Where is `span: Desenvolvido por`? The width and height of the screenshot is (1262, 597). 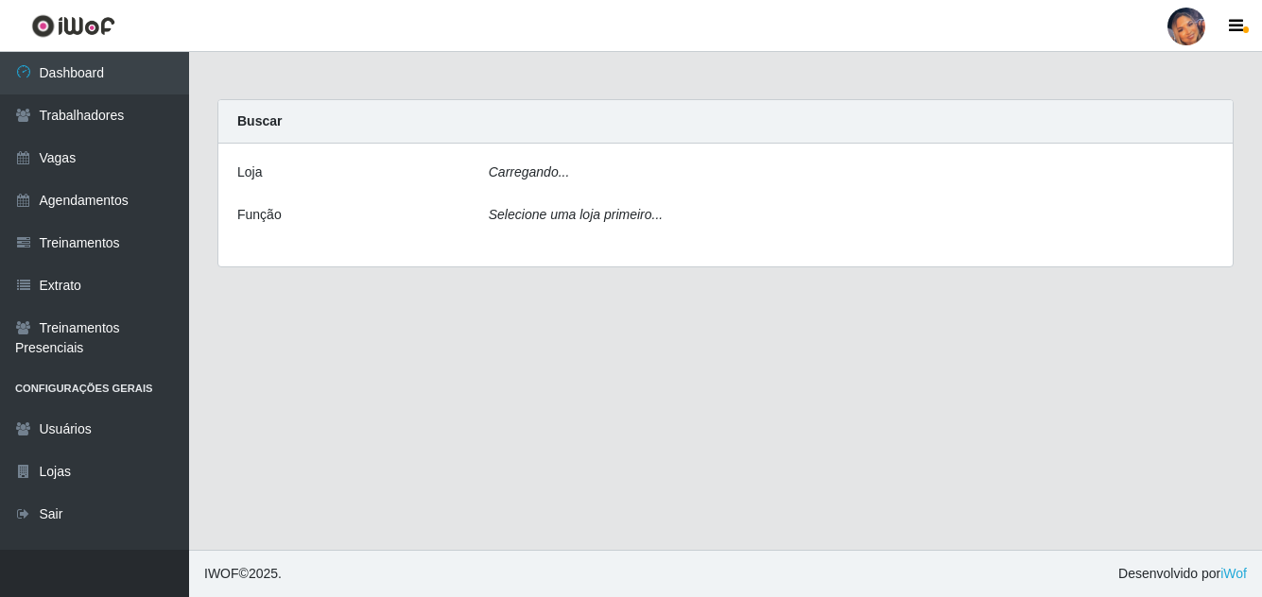 span: Desenvolvido por is located at coordinates (1182, 574).